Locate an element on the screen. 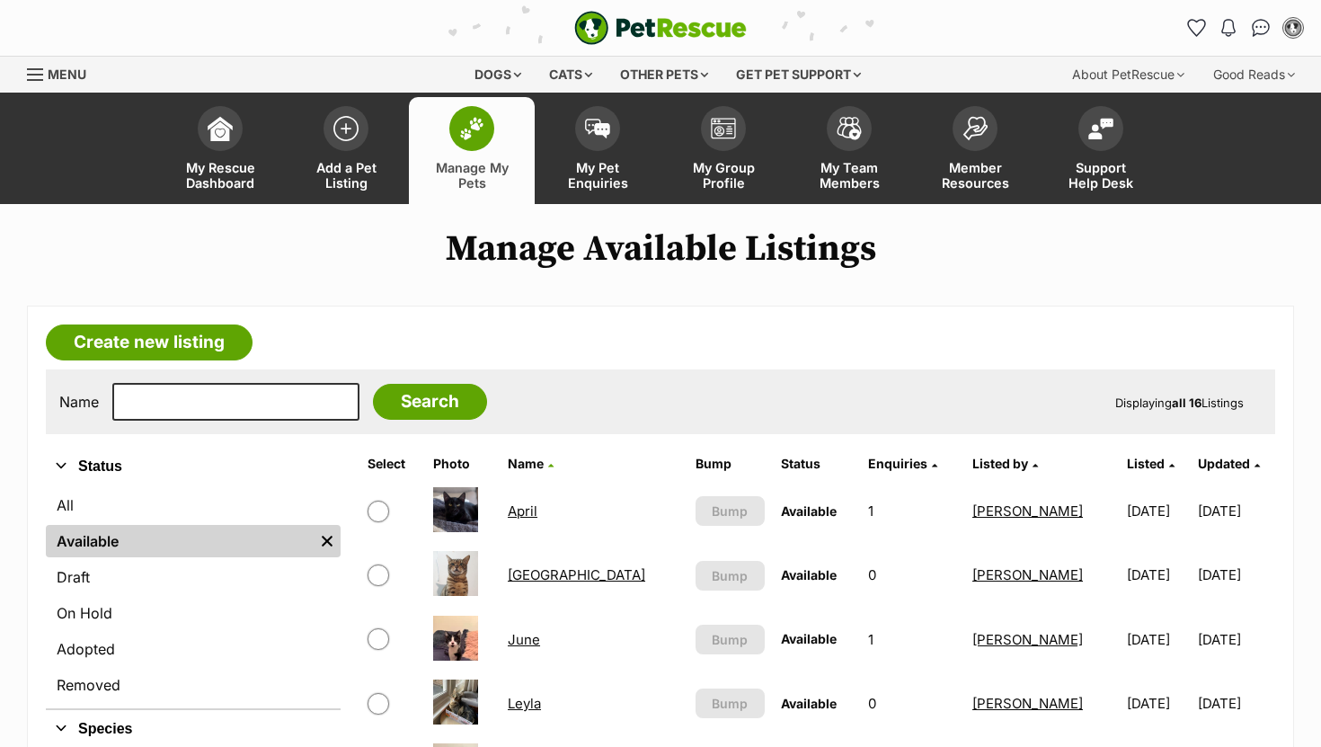  span: Updated is located at coordinates (1224, 463).